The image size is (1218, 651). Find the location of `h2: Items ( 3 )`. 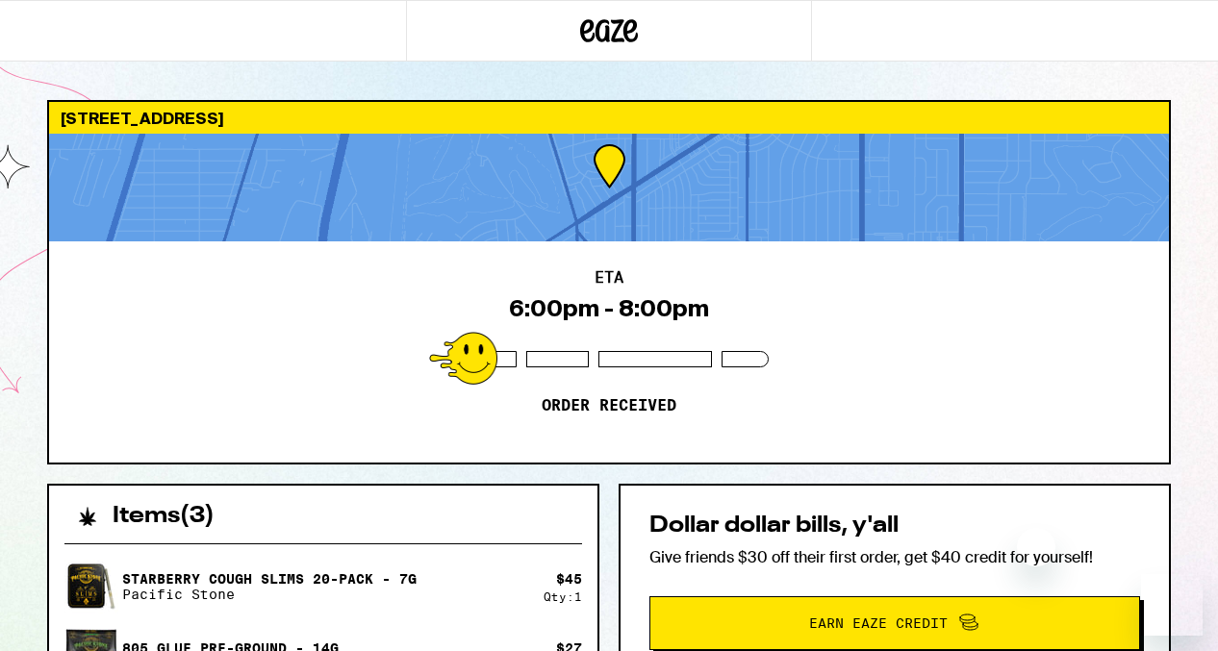

h2: Items ( 3 ) is located at coordinates (164, 517).